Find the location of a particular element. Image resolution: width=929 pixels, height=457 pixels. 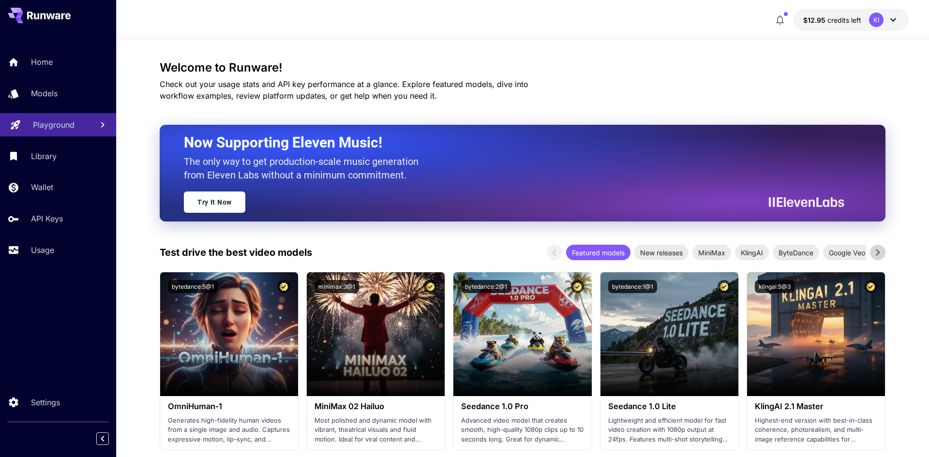

span: credits left is located at coordinates (844, 20).